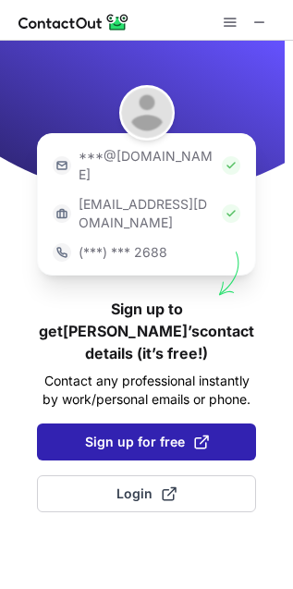 Image resolution: width=293 pixels, height=589 pixels. I want to click on span: Sign up for free, so click(147, 442).